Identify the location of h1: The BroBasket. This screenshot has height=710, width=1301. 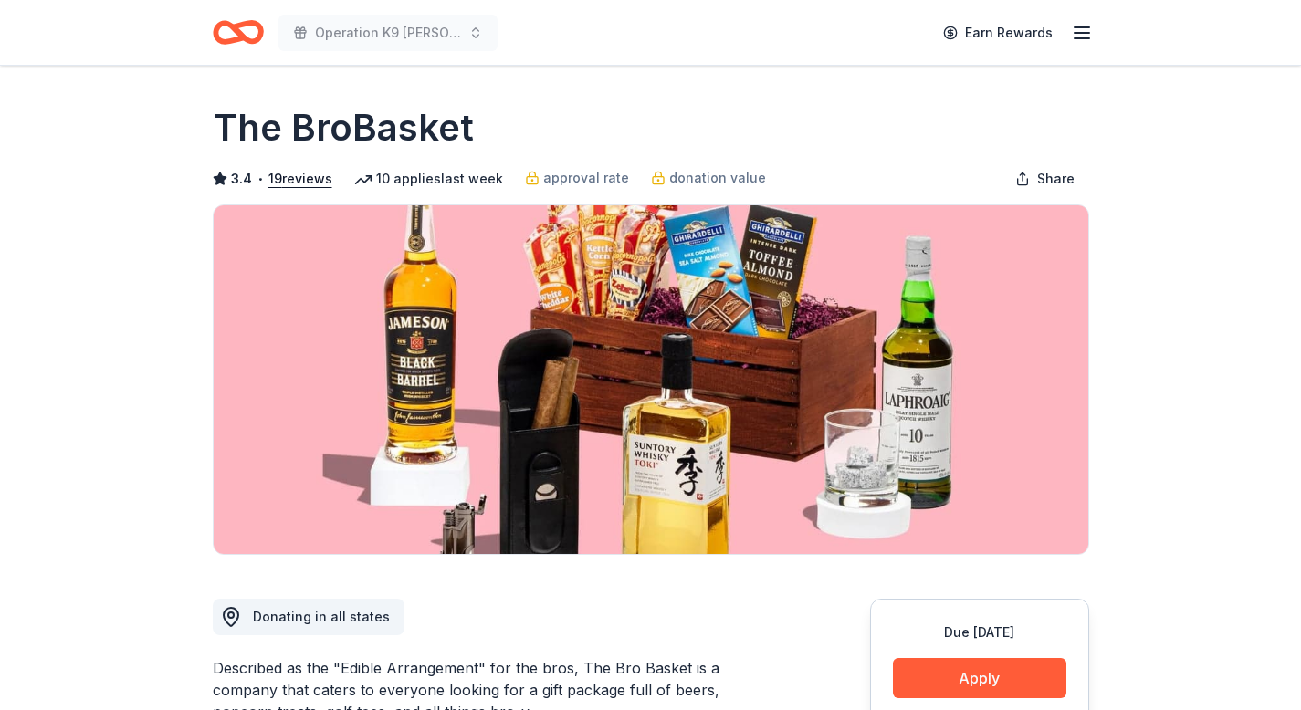
(343, 128).